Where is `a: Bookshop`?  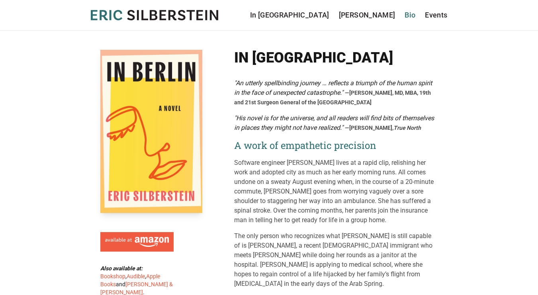 a: Bookshop is located at coordinates (113, 276).